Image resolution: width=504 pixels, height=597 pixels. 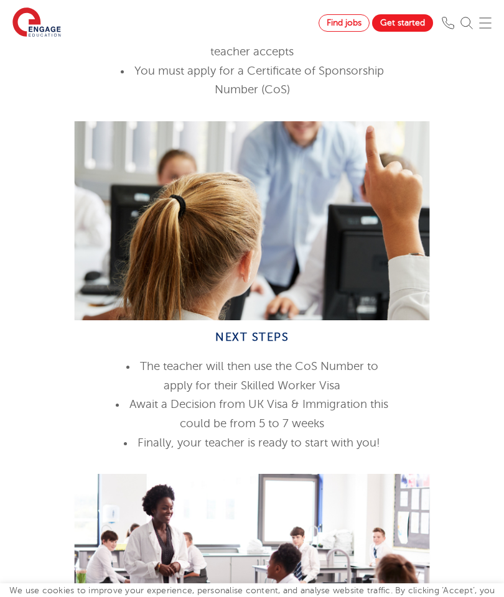 What do you see at coordinates (259, 80) in the screenshot?
I see `span: You must apply for a Certificate of Sponsorship Number (CoS)` at bounding box center [259, 80].